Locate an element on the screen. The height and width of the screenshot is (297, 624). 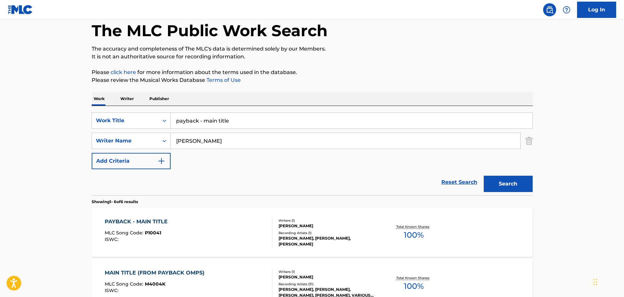
div: Drag is located at coordinates (596, 282).